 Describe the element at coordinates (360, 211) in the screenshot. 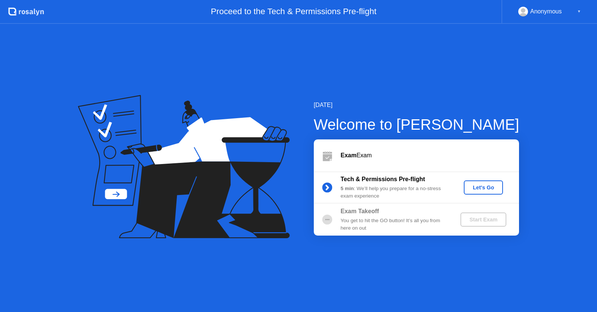

I see `b: Exam Takeoff` at that location.